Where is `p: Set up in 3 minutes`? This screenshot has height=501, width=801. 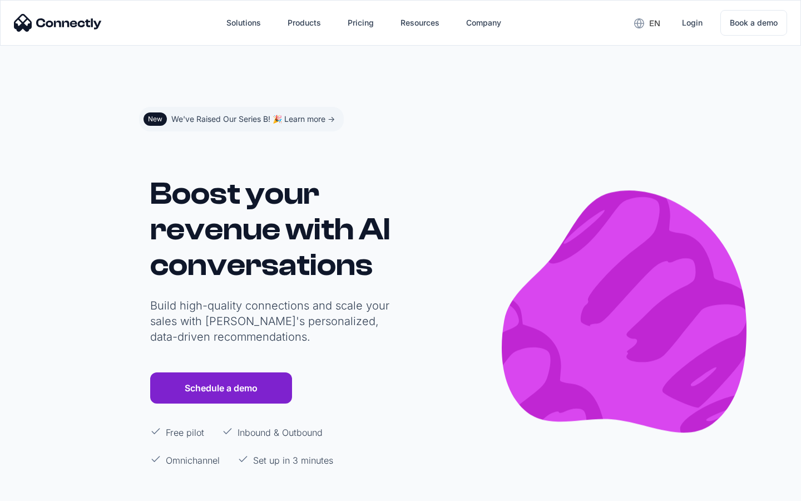 p: Set up in 3 minutes is located at coordinates (293, 460).